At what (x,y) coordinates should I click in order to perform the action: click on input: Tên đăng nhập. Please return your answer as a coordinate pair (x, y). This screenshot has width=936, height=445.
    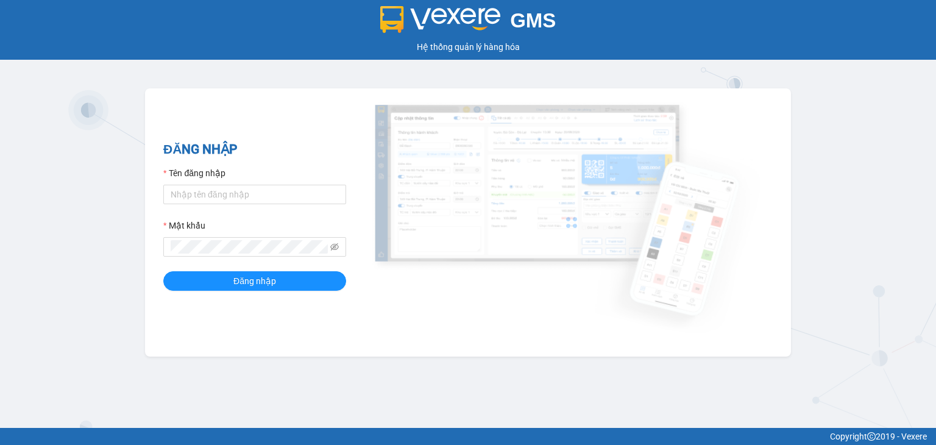
    Looking at the image, I should click on (255, 194).